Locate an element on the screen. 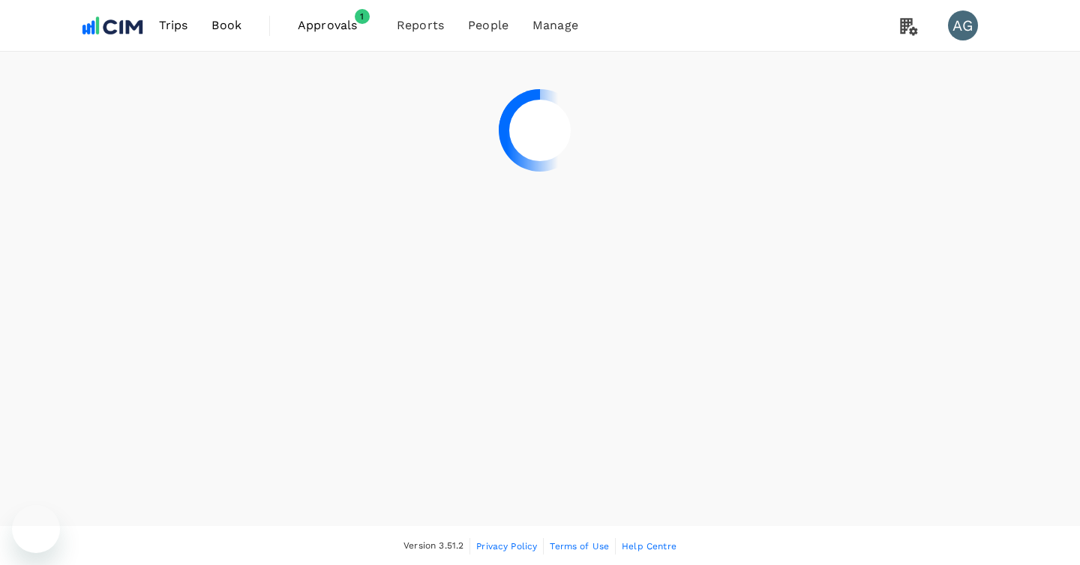 Image resolution: width=1080 pixels, height=565 pixels. span: 1 is located at coordinates (362, 16).